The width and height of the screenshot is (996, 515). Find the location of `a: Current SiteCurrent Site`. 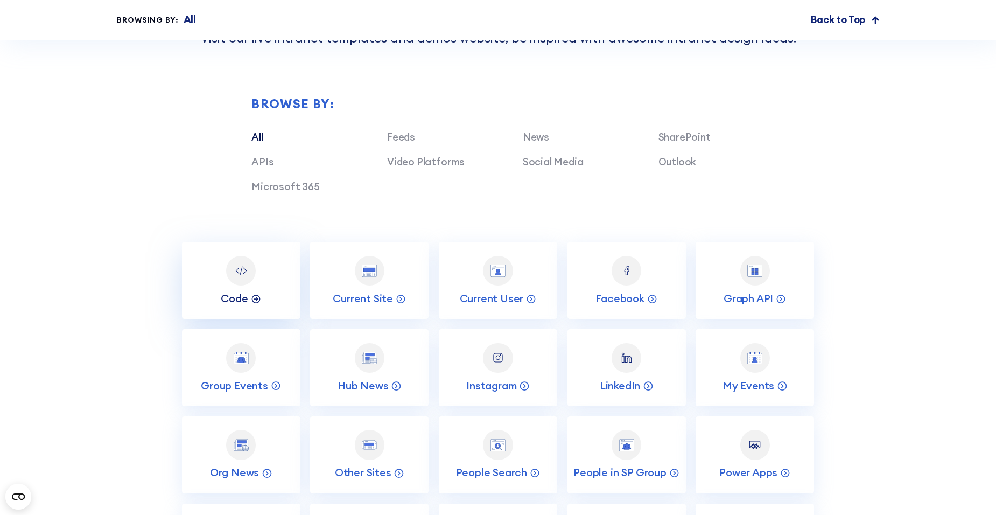

a: Current SiteCurrent Site is located at coordinates (369, 280).